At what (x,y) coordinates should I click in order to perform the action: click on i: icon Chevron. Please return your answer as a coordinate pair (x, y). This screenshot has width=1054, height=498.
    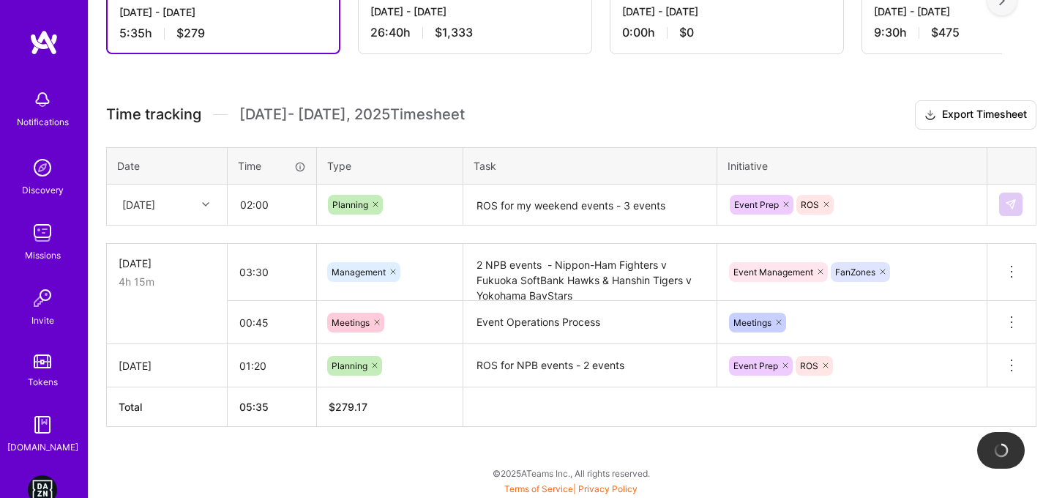
    Looking at the image, I should click on (206, 204).